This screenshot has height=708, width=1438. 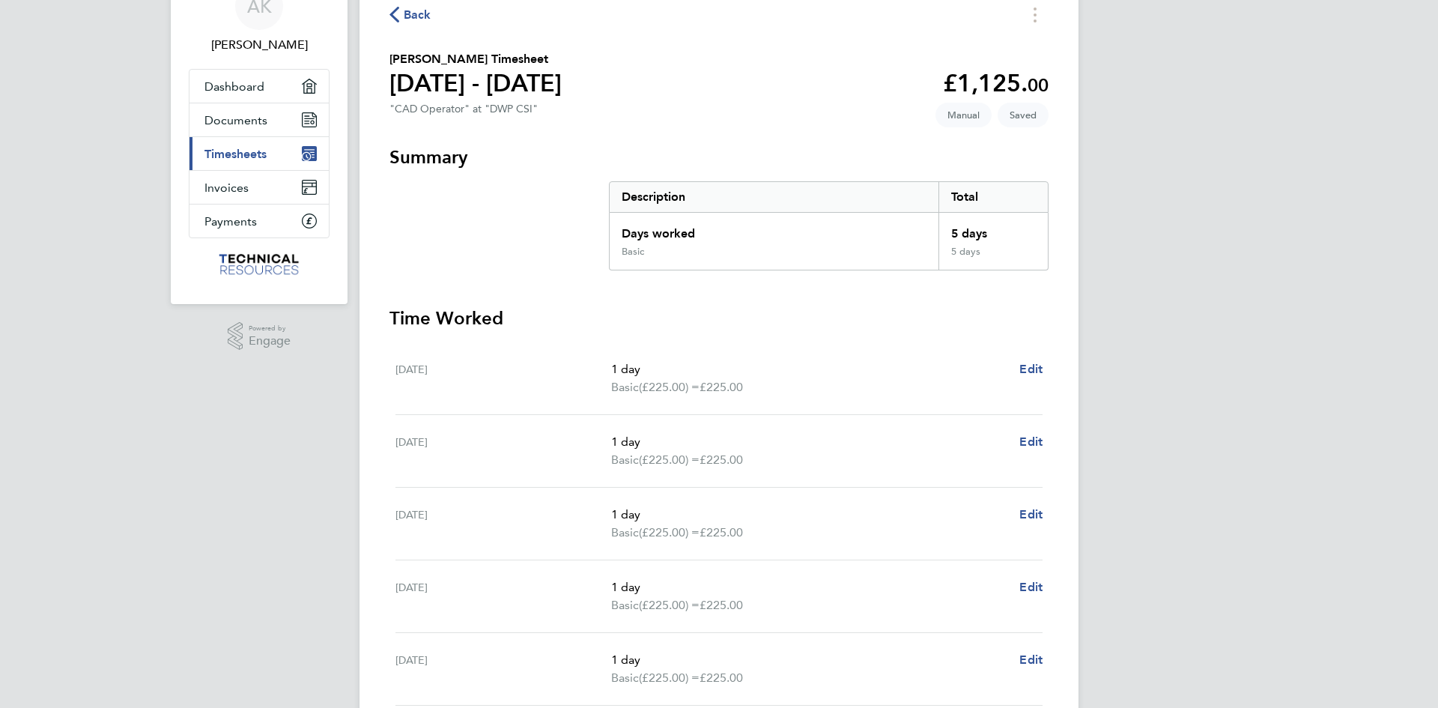 What do you see at coordinates (234, 86) in the screenshot?
I see `span: Dashboard` at bounding box center [234, 86].